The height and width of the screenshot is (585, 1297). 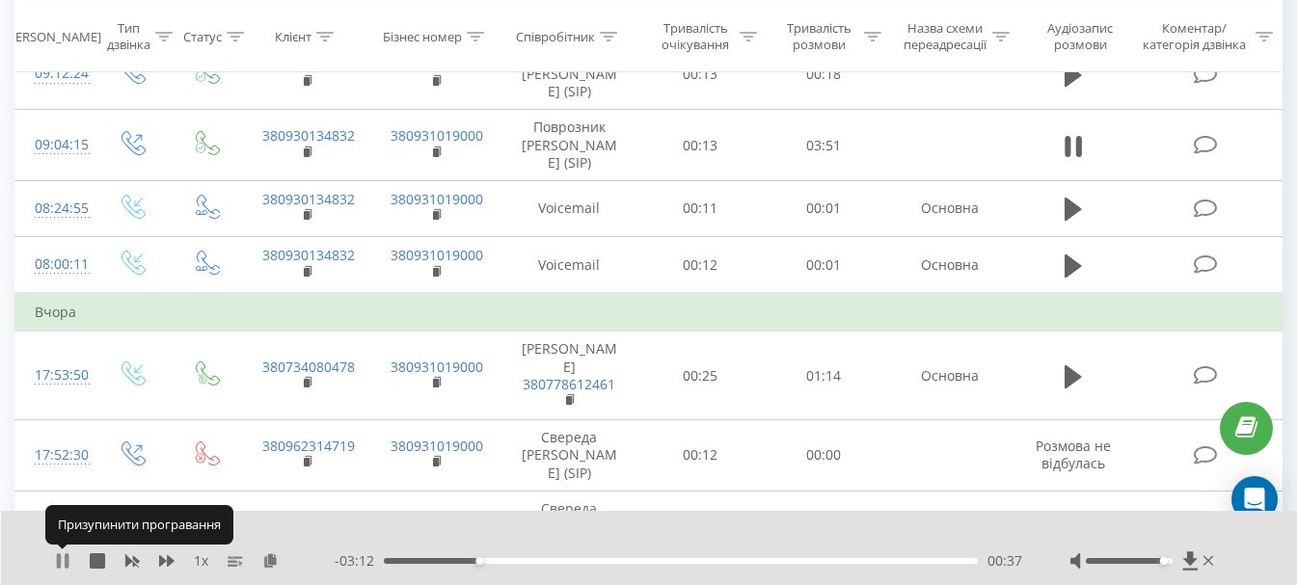 What do you see at coordinates (308, 445) in the screenshot?
I see `a: 380962314719` at bounding box center [308, 445].